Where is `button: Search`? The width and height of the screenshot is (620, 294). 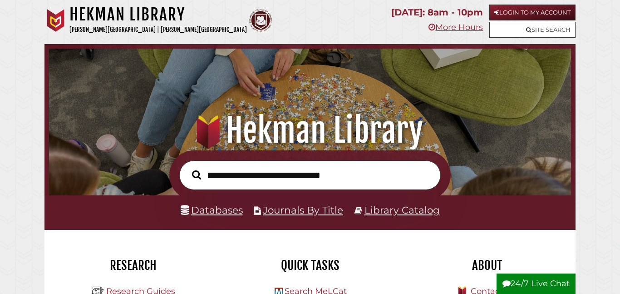
button: Search is located at coordinates (197, 174).